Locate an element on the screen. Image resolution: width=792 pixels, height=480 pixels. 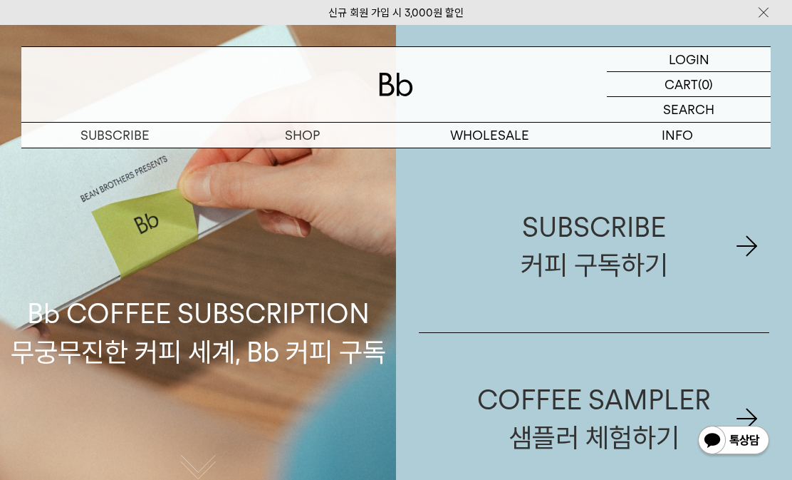
div: SUBSCRIBE 커피 구독하기 is located at coordinates (594, 246).